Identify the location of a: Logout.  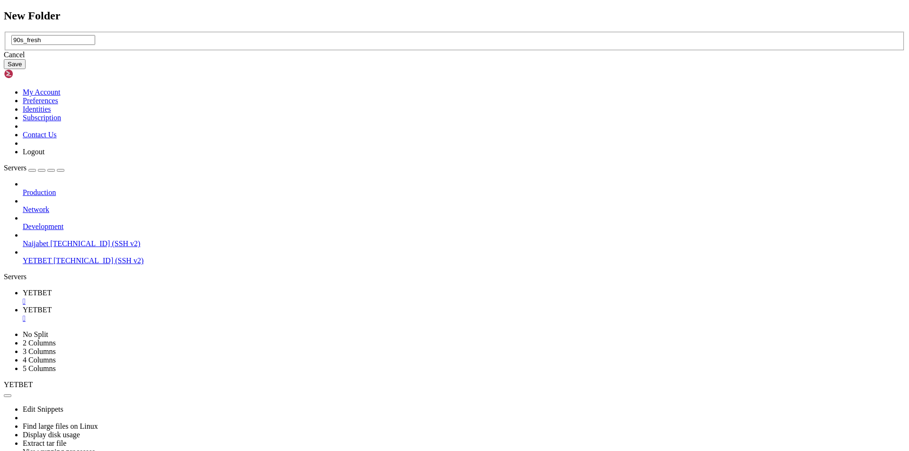
(34, 152).